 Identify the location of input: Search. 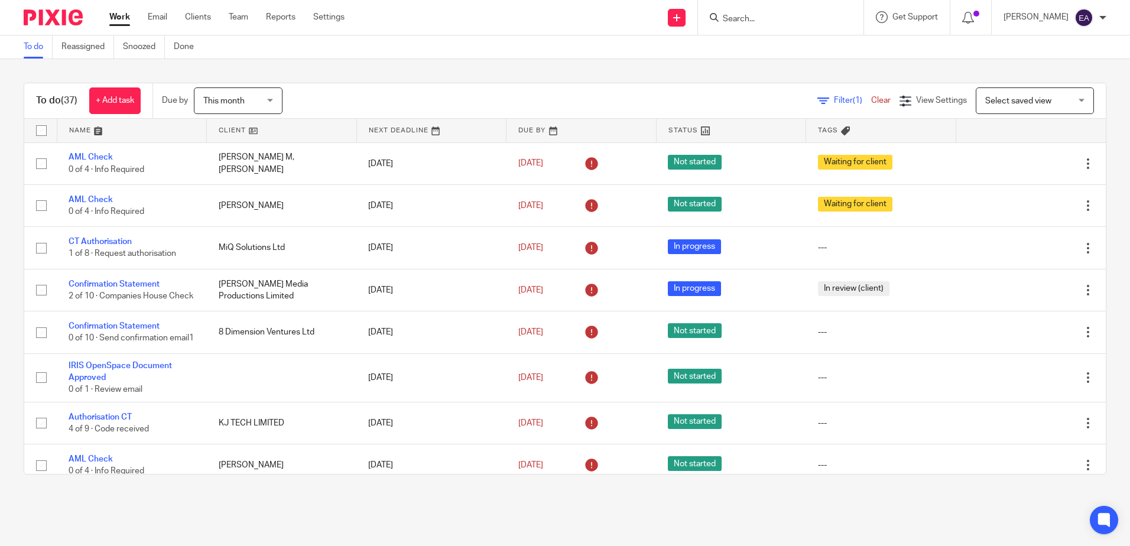
(775, 20).